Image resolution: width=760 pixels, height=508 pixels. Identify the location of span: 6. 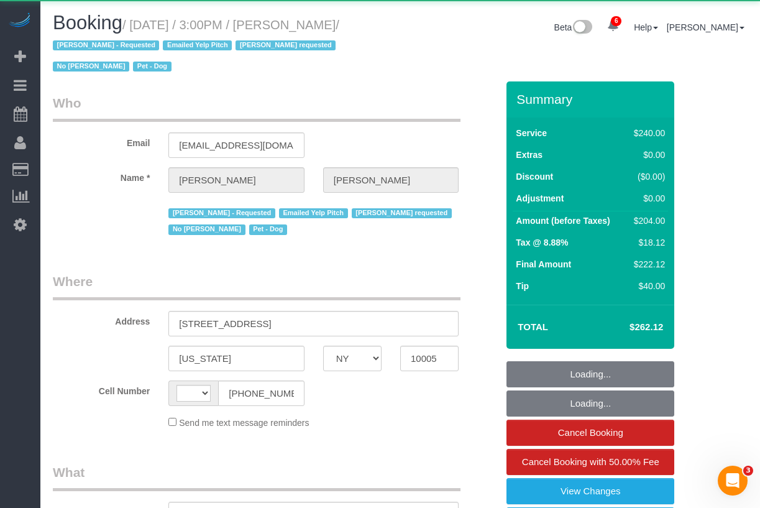
(616, 21).